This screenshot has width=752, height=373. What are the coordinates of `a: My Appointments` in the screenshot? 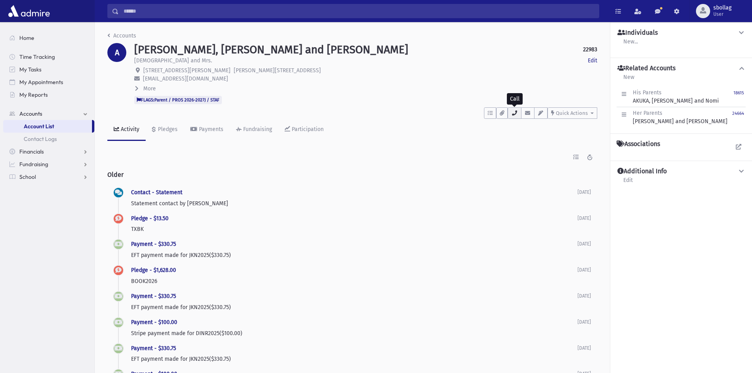 It's located at (49, 82).